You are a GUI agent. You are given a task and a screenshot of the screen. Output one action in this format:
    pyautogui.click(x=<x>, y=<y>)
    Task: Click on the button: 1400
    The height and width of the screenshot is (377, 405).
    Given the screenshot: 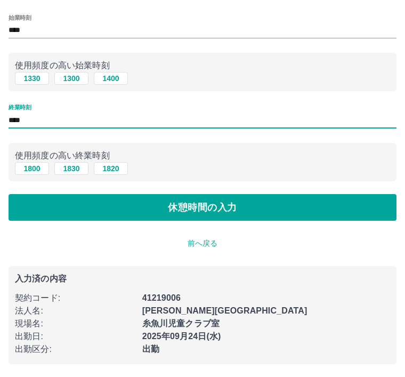 What is the action you would take?
    pyautogui.click(x=111, y=78)
    